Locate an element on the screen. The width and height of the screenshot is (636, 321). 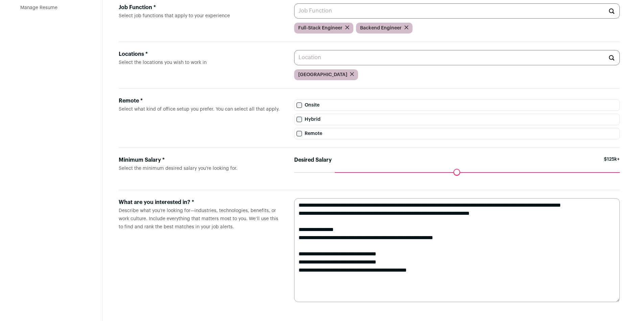
div: Minimum Salary * is located at coordinates (201, 160).